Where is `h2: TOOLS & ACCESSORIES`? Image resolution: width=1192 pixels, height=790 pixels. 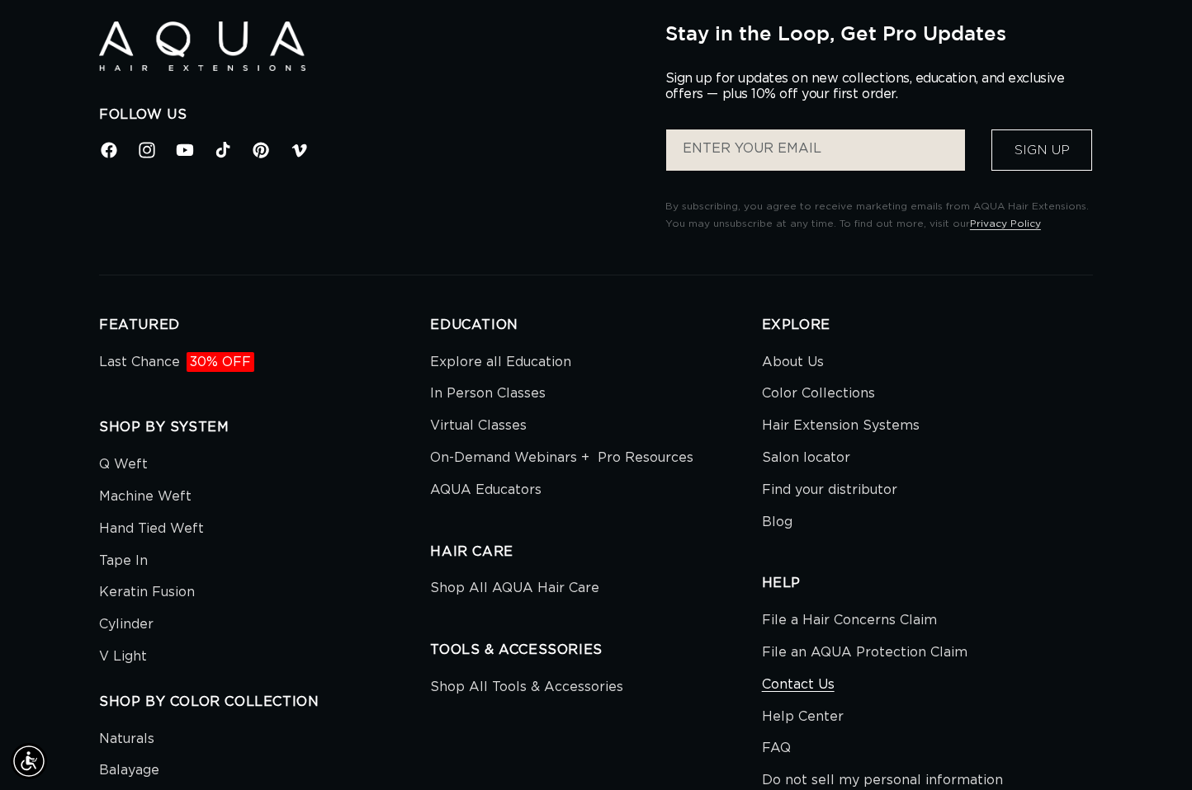 h2: TOOLS & ACCESSORIES is located at coordinates (595, 650).